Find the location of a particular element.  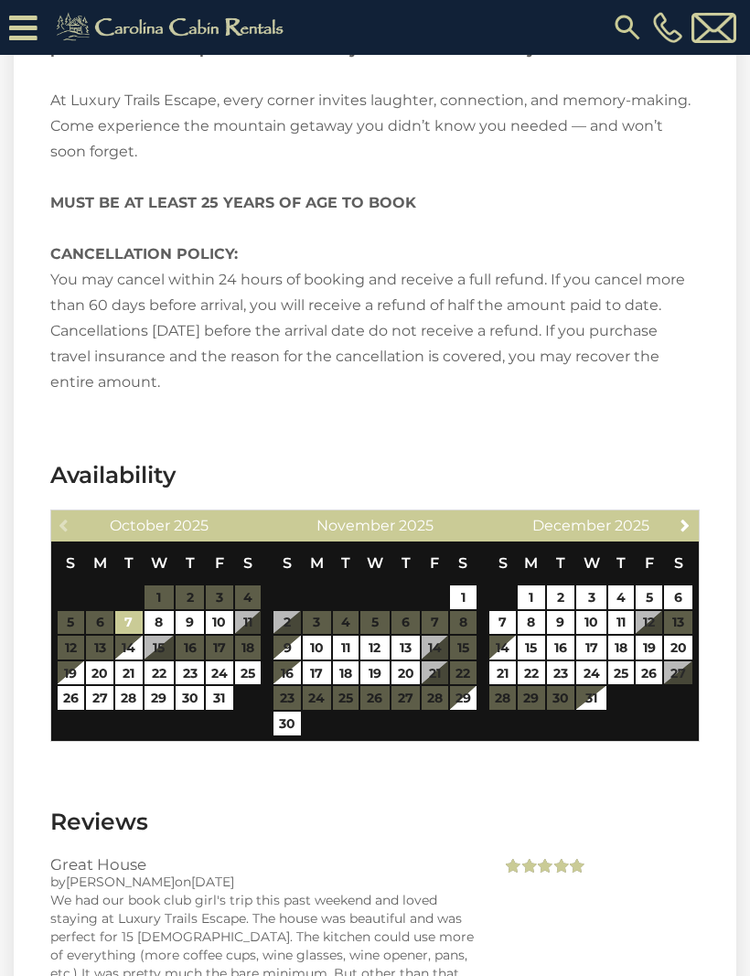

a: 13 is located at coordinates (405, 647).